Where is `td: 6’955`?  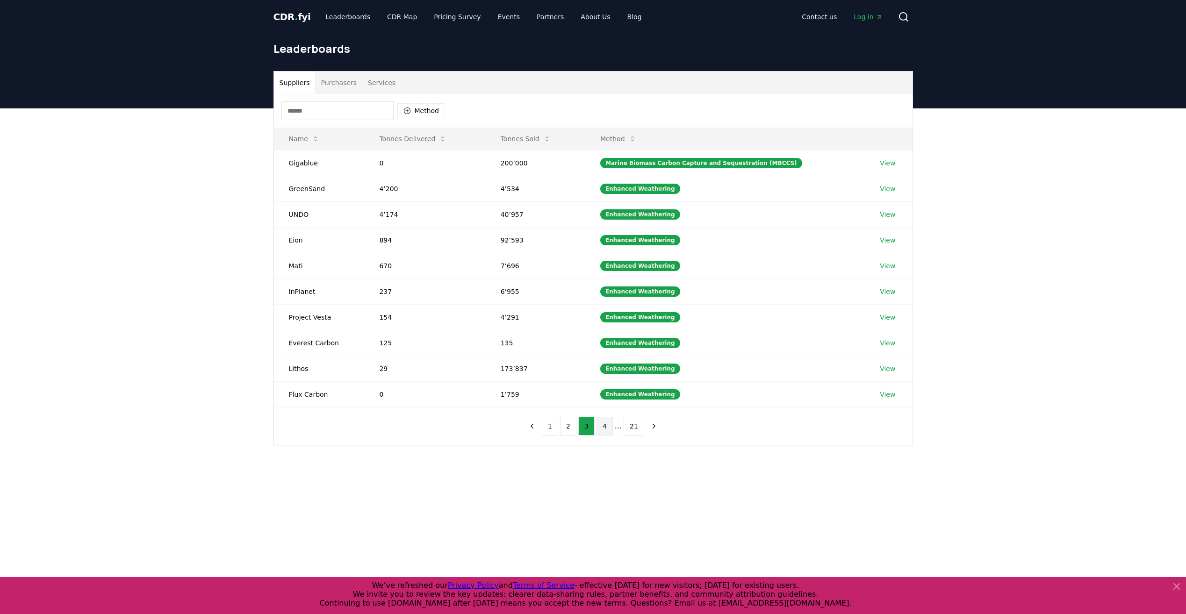
td: 6’955 is located at coordinates (535, 291).